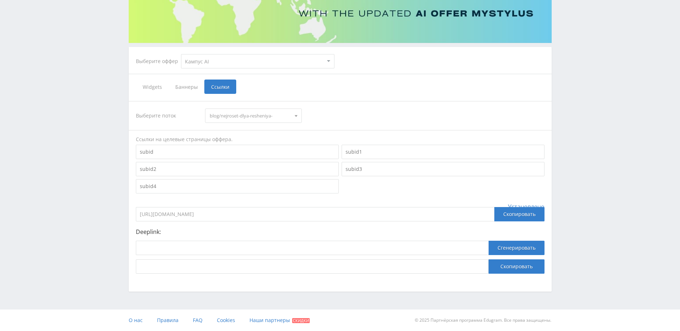 This screenshot has width=680, height=331. I want to click on span: Баннеры, so click(187, 87).